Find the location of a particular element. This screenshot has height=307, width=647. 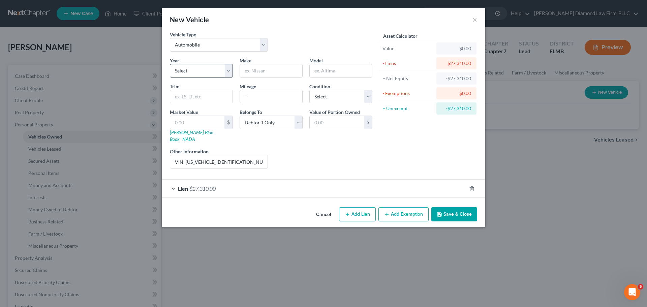

div: = Net Equity is located at coordinates (408, 78).